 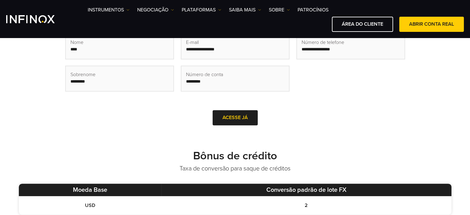 What do you see at coordinates (235, 117) in the screenshot?
I see `a: ACESSE JÁ` at bounding box center [235, 117].